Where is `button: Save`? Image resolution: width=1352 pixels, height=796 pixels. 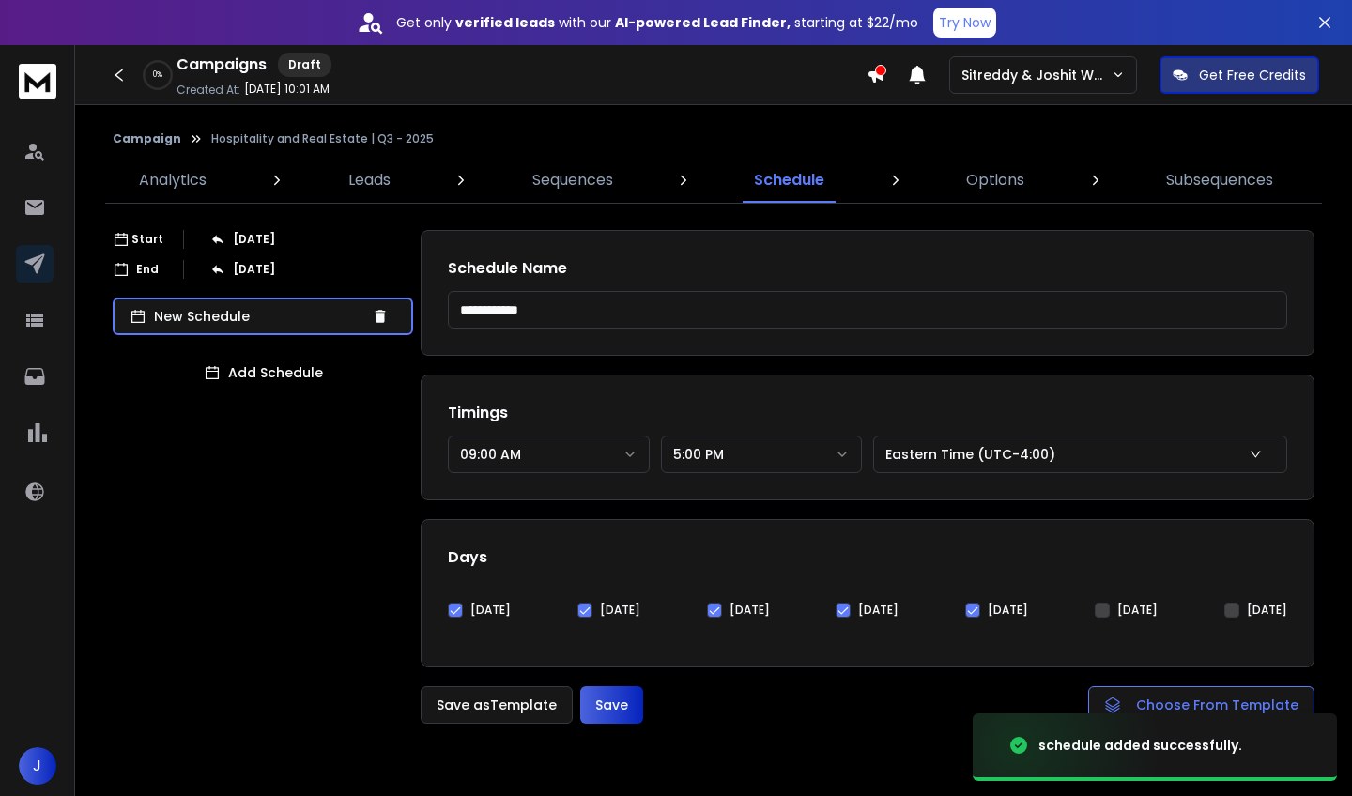
button: Save is located at coordinates (611, 705).